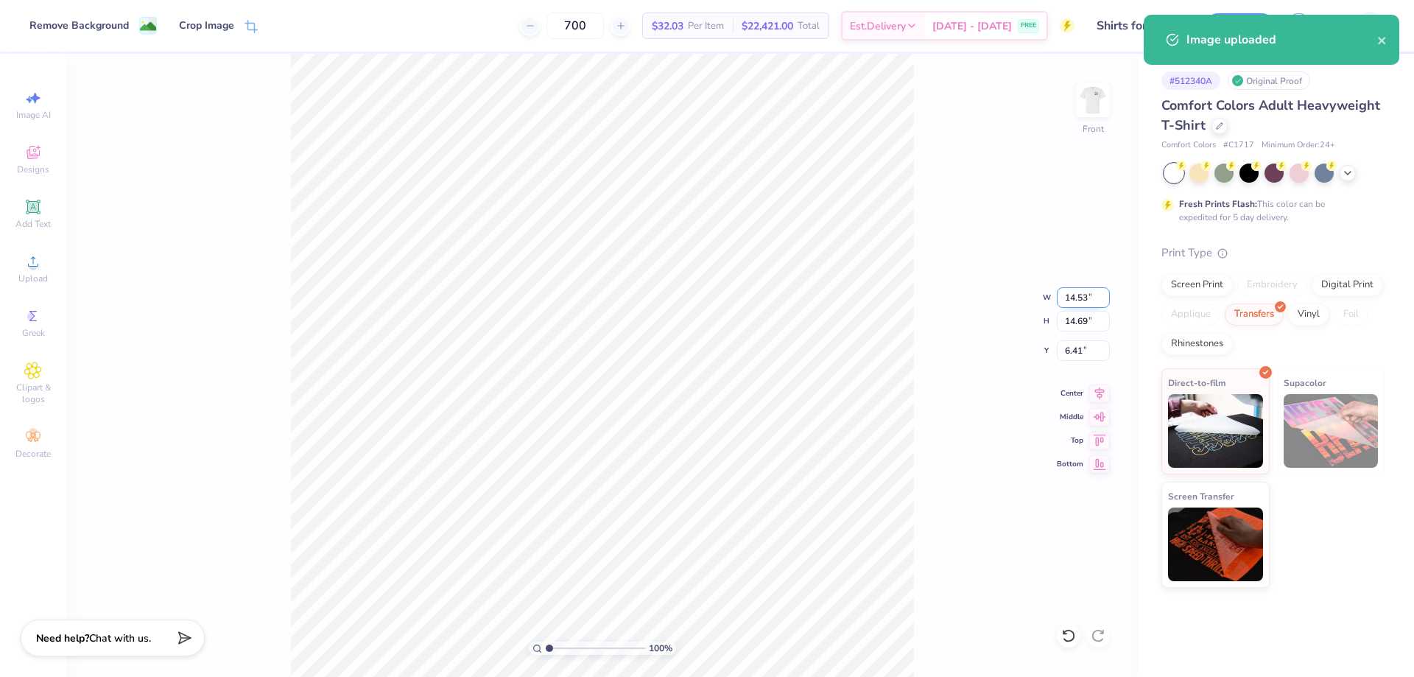 Image resolution: width=1414 pixels, height=677 pixels. Describe the element at coordinates (1305, 382) in the screenshot. I see `span: Supacolor` at that location.